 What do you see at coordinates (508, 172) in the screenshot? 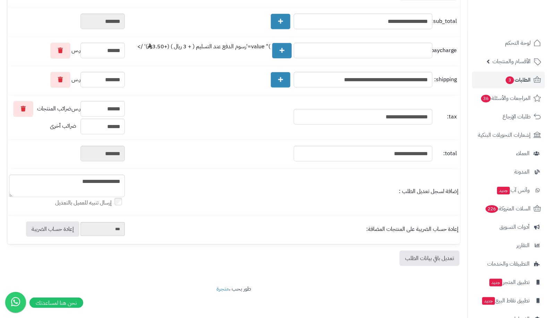
I see `a: المدونة` at bounding box center [508, 172].